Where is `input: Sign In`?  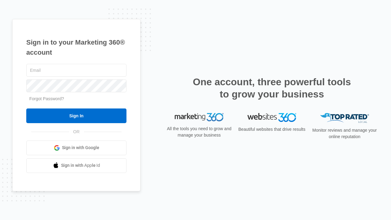
input: Sign In is located at coordinates (76, 116).